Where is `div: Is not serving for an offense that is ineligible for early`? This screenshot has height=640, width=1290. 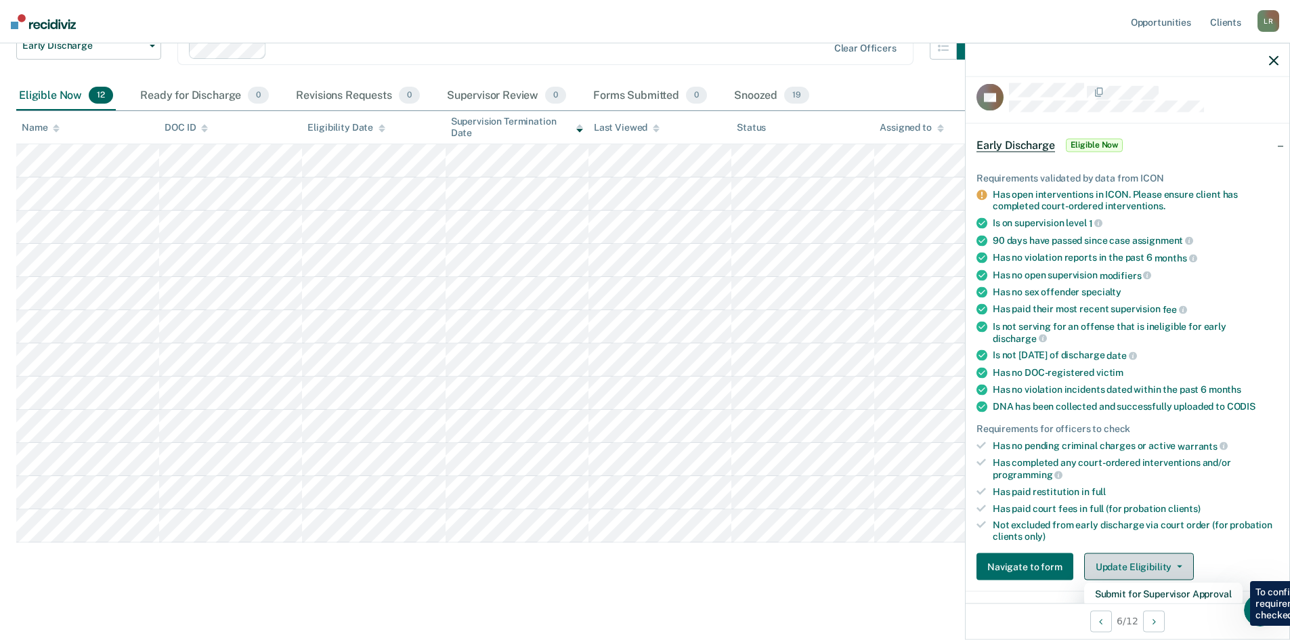
div: Is not serving for an offense that is ineligible for early is located at coordinates (1136, 333).